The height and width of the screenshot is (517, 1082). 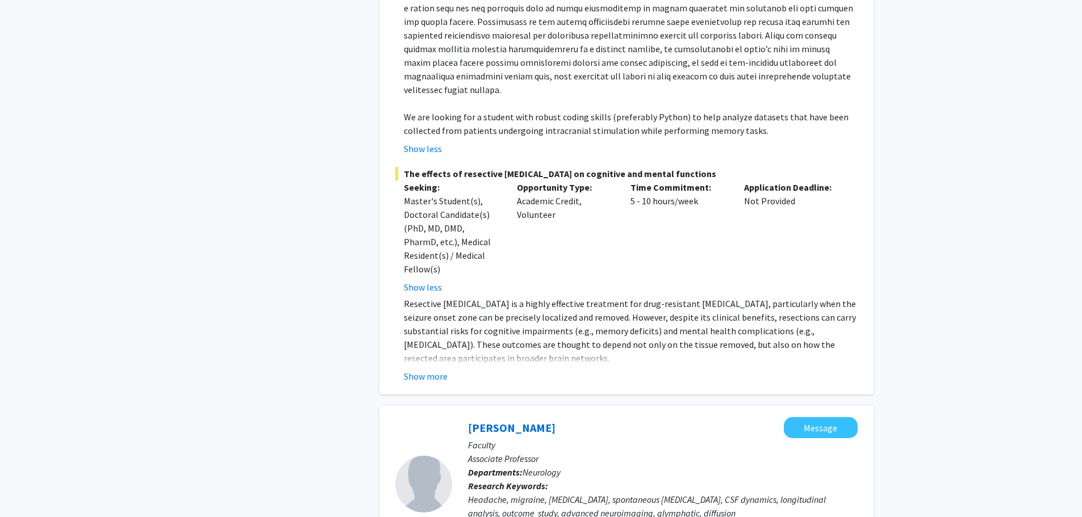 What do you see at coordinates (792, 237) in the screenshot?
I see `div: Not Provided` at bounding box center [792, 237].